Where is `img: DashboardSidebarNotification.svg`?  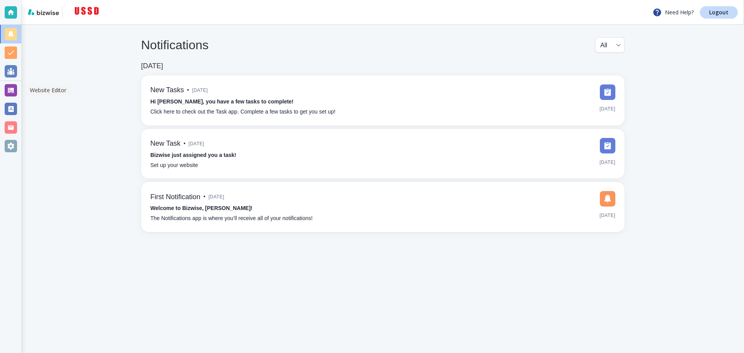
img: DashboardSidebarNotification.svg is located at coordinates (608, 199).